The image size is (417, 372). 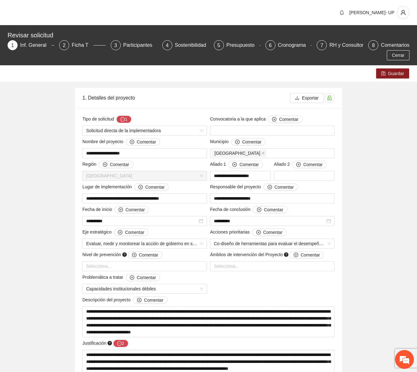 What do you see at coordinates (272, 244) in the screenshot?
I see `span: Co-diseño de herramientas para evaluar el desempeño de la autoridad orientada a resultados` at bounding box center [272, 244].